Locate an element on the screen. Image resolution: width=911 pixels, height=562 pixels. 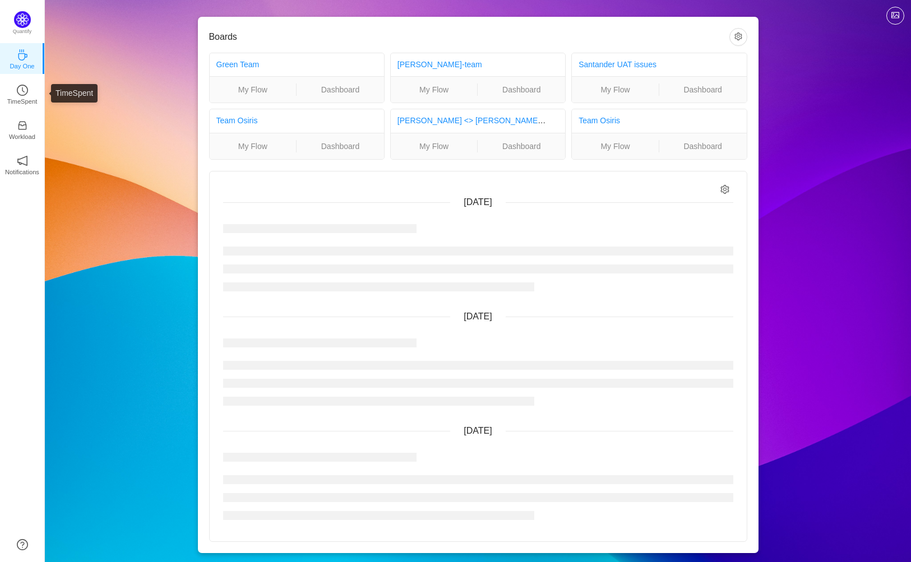
a: icon: notificationNotifications is located at coordinates (22, 164).